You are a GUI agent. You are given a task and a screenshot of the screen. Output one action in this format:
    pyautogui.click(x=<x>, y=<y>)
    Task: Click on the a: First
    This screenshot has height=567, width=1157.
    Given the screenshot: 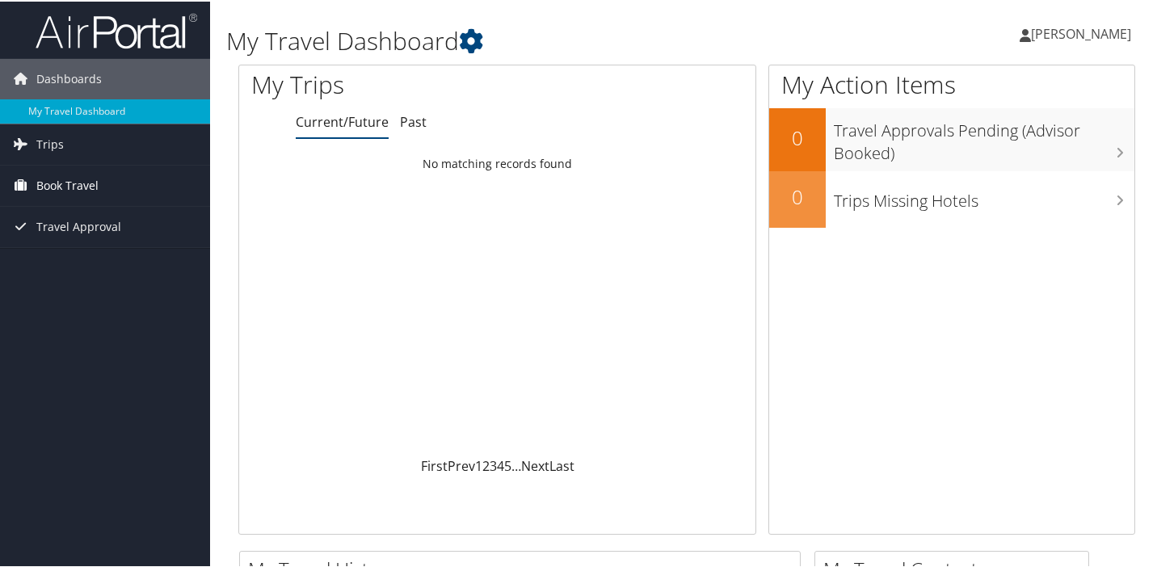 What is the action you would take?
    pyautogui.click(x=434, y=464)
    